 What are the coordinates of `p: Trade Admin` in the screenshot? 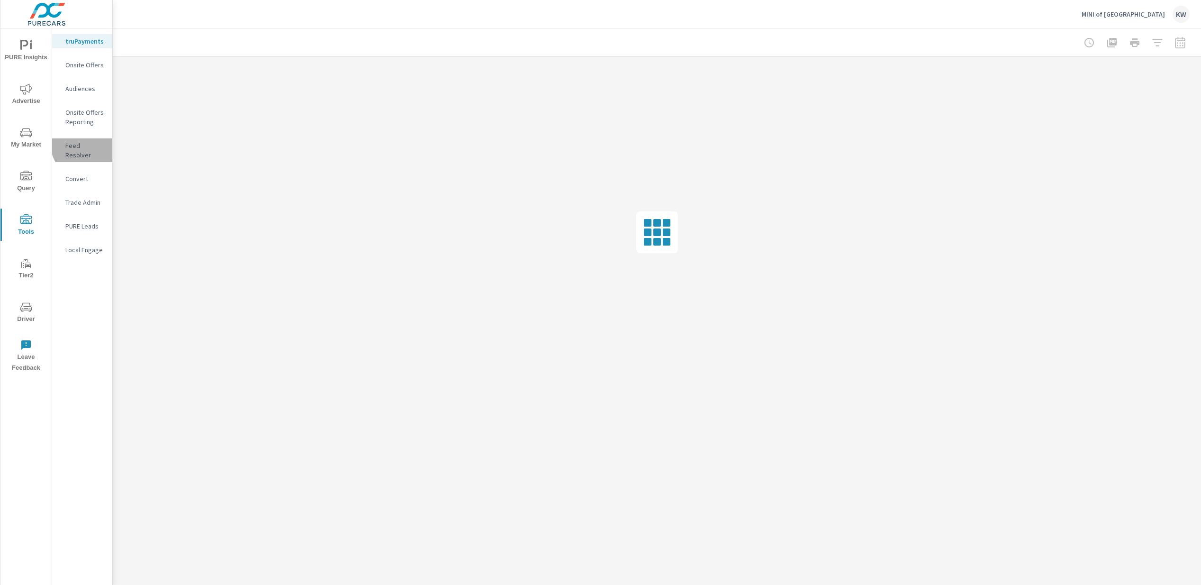 It's located at (85, 202).